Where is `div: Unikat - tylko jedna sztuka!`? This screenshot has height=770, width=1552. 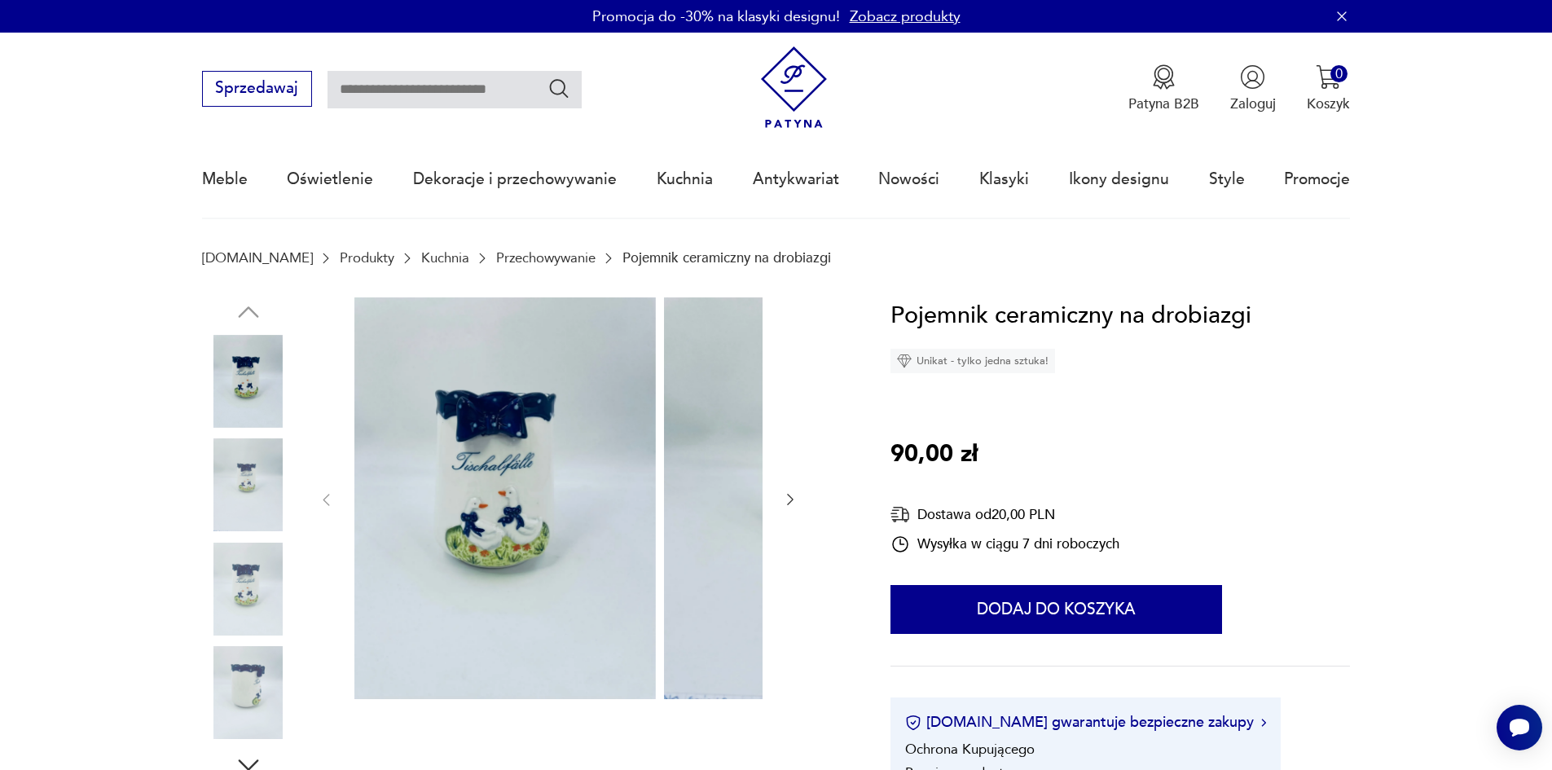
div: Unikat - tylko jedna sztuka! is located at coordinates (973, 361).